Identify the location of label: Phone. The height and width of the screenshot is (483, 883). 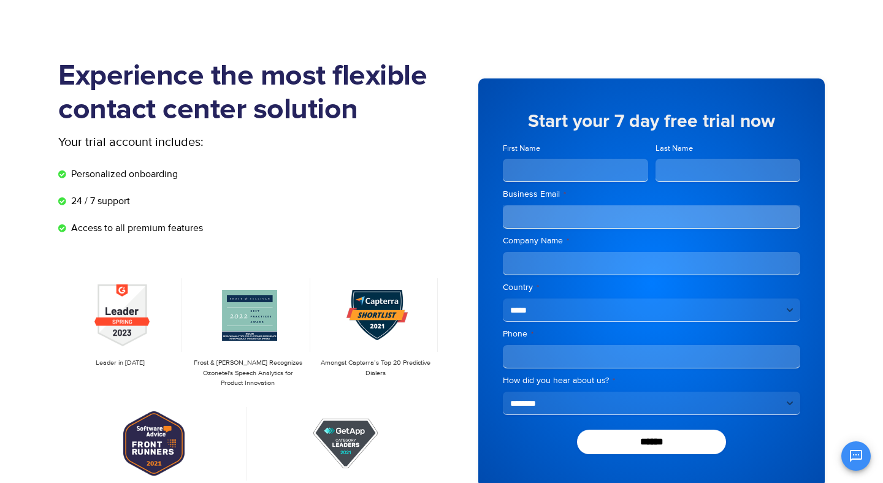
(652, 334).